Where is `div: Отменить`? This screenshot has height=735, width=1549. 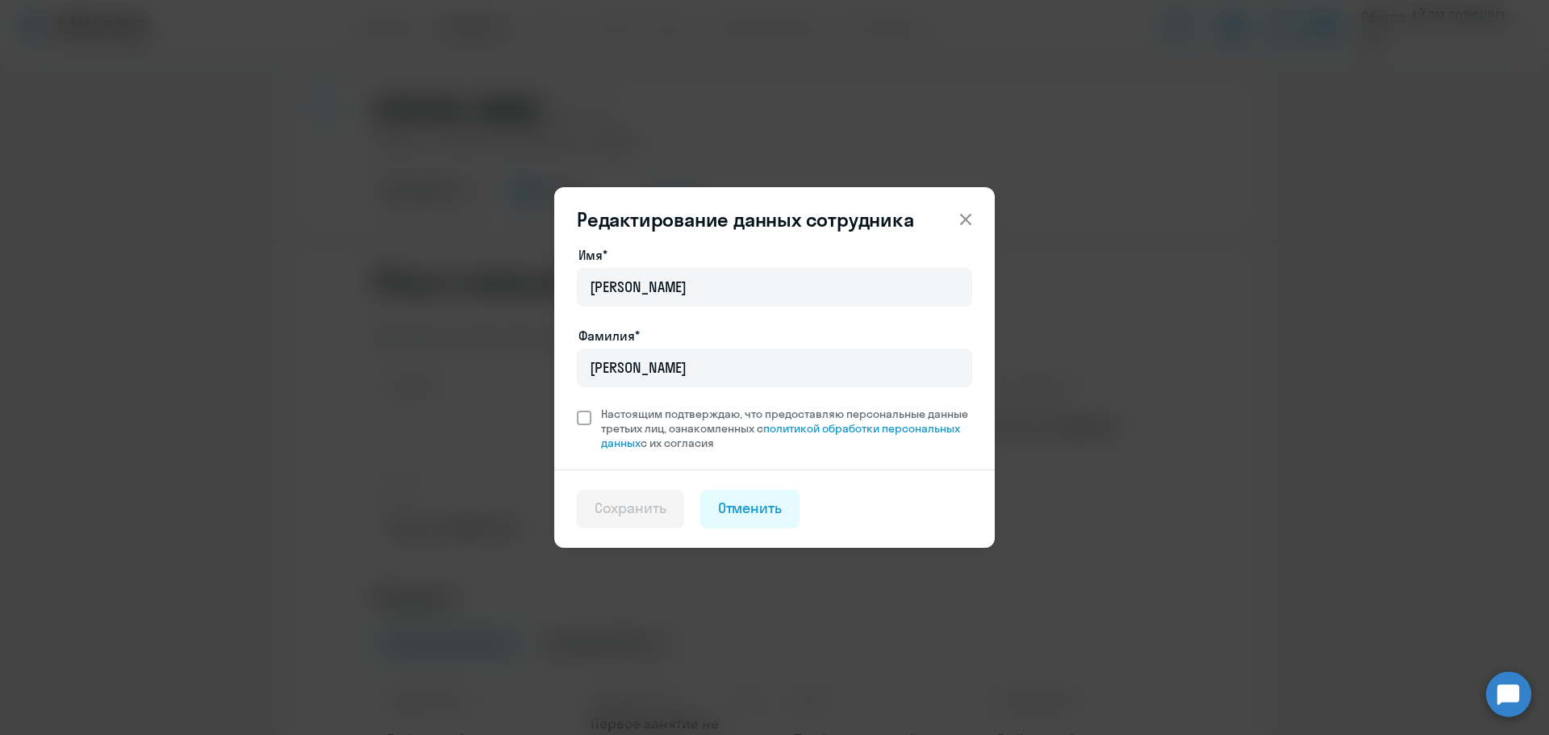
div: Отменить is located at coordinates (750, 508).